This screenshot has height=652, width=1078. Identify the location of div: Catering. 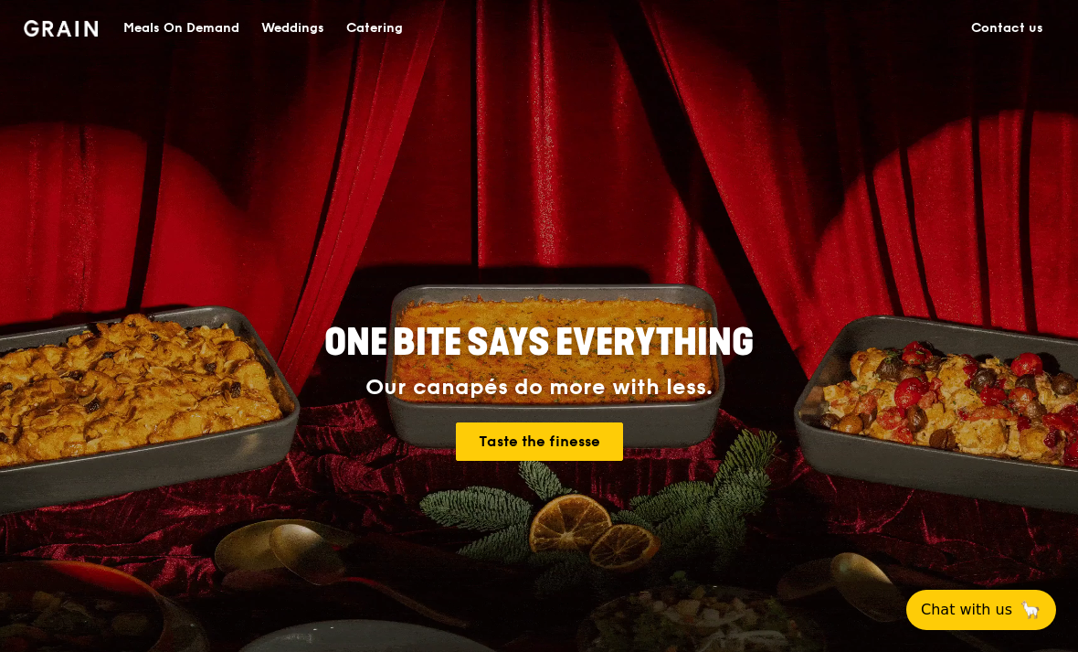
(375, 28).